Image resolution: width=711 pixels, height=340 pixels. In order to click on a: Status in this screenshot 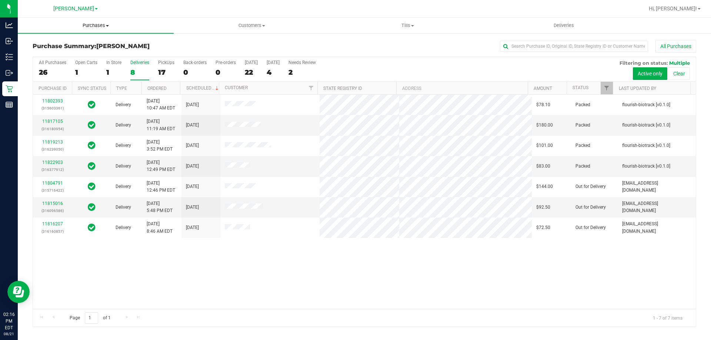, I will do `click(580, 88)`.